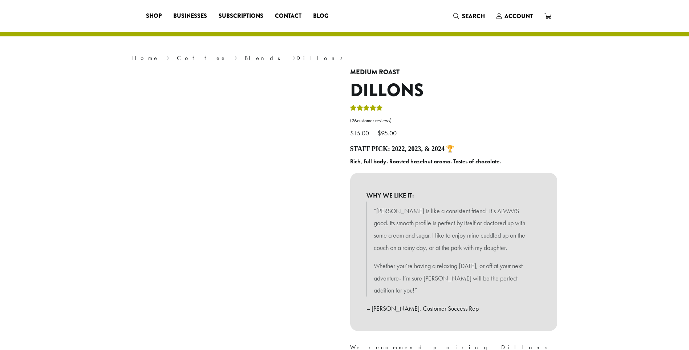  Describe the element at coordinates (367, 109) in the screenshot. I see `div: Rated 5.00 out of 5` at that location.